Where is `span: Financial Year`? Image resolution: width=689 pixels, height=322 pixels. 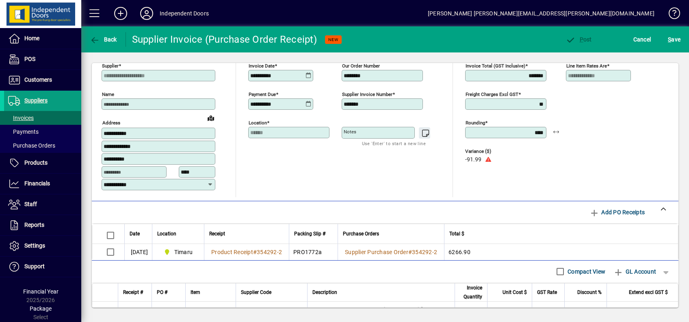
span: Financial Year is located at coordinates (41, 291).